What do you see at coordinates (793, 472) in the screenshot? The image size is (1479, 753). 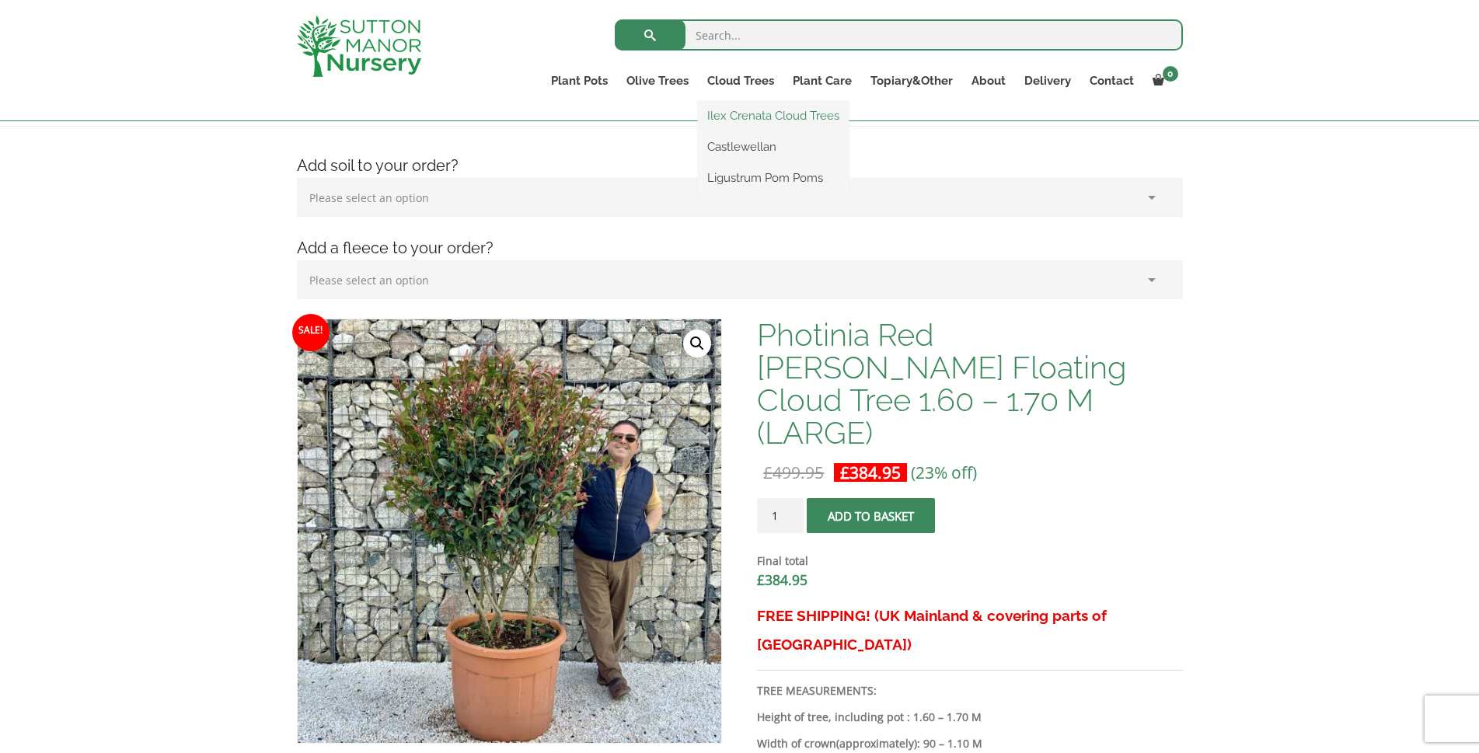 I see `bdi: 499.95` at bounding box center [793, 472].